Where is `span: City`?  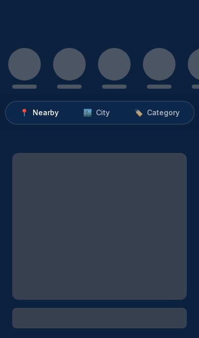 span: City is located at coordinates (102, 113).